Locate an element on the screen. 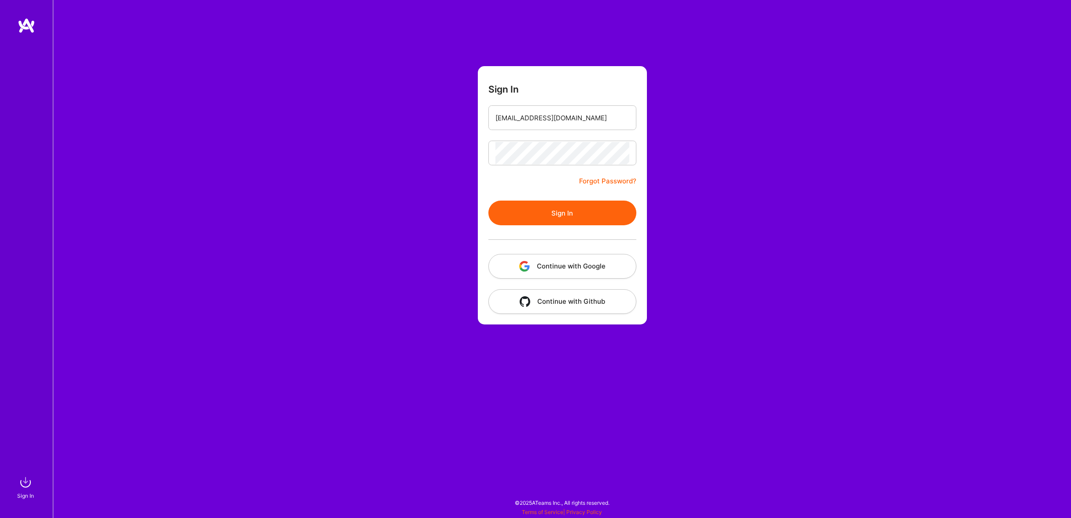 This screenshot has width=1071, height=518. div: © 2025 ATeams Inc., All rights reserved. is located at coordinates (562, 502).